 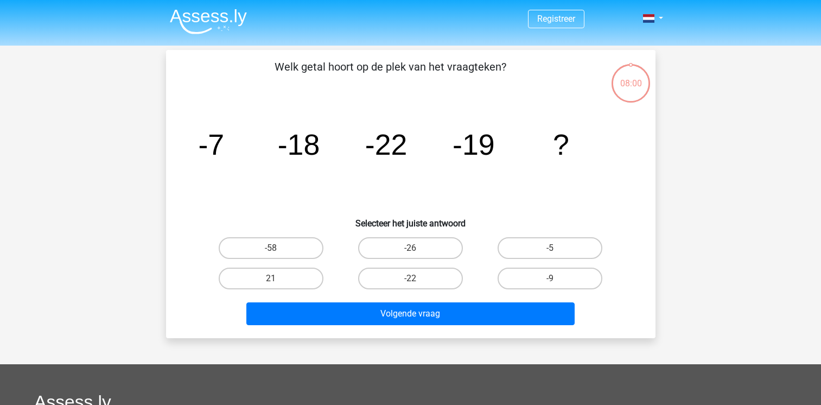 What do you see at coordinates (549, 278) in the screenshot?
I see `label: -9` at bounding box center [549, 278].